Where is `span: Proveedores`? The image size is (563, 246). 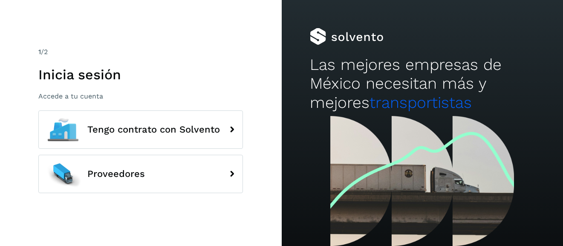 span: Proveedores is located at coordinates (116, 174).